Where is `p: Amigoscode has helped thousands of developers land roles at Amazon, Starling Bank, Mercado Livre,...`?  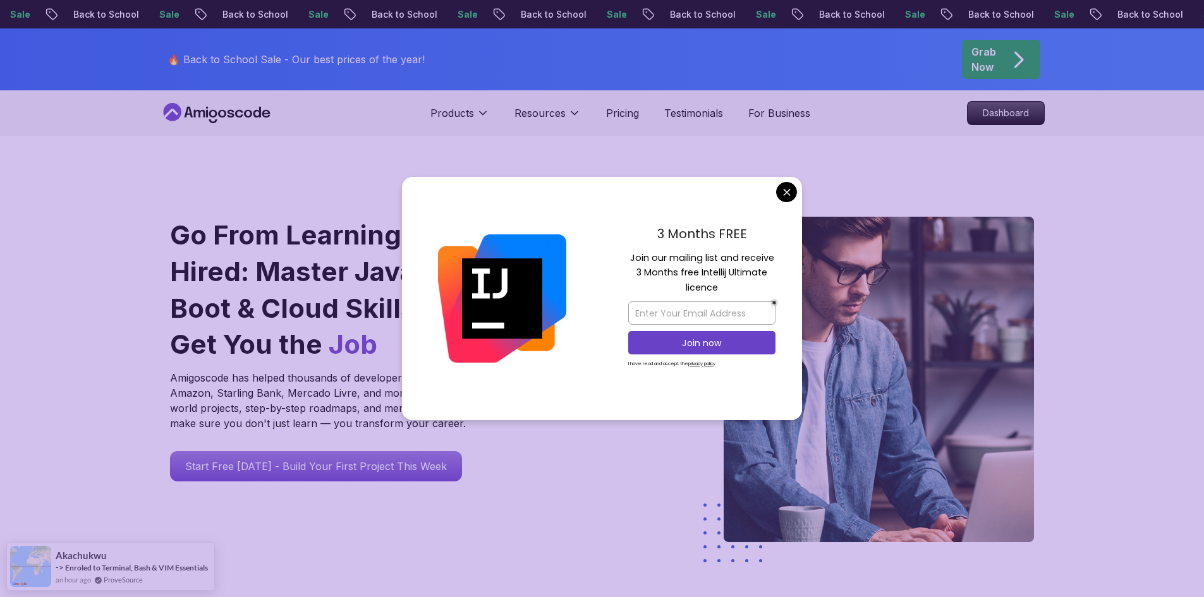 p: Amigoscode has helped thousands of developers land roles at Amazon, Starling Bank, Mercado Livre,... is located at coordinates (322, 401).